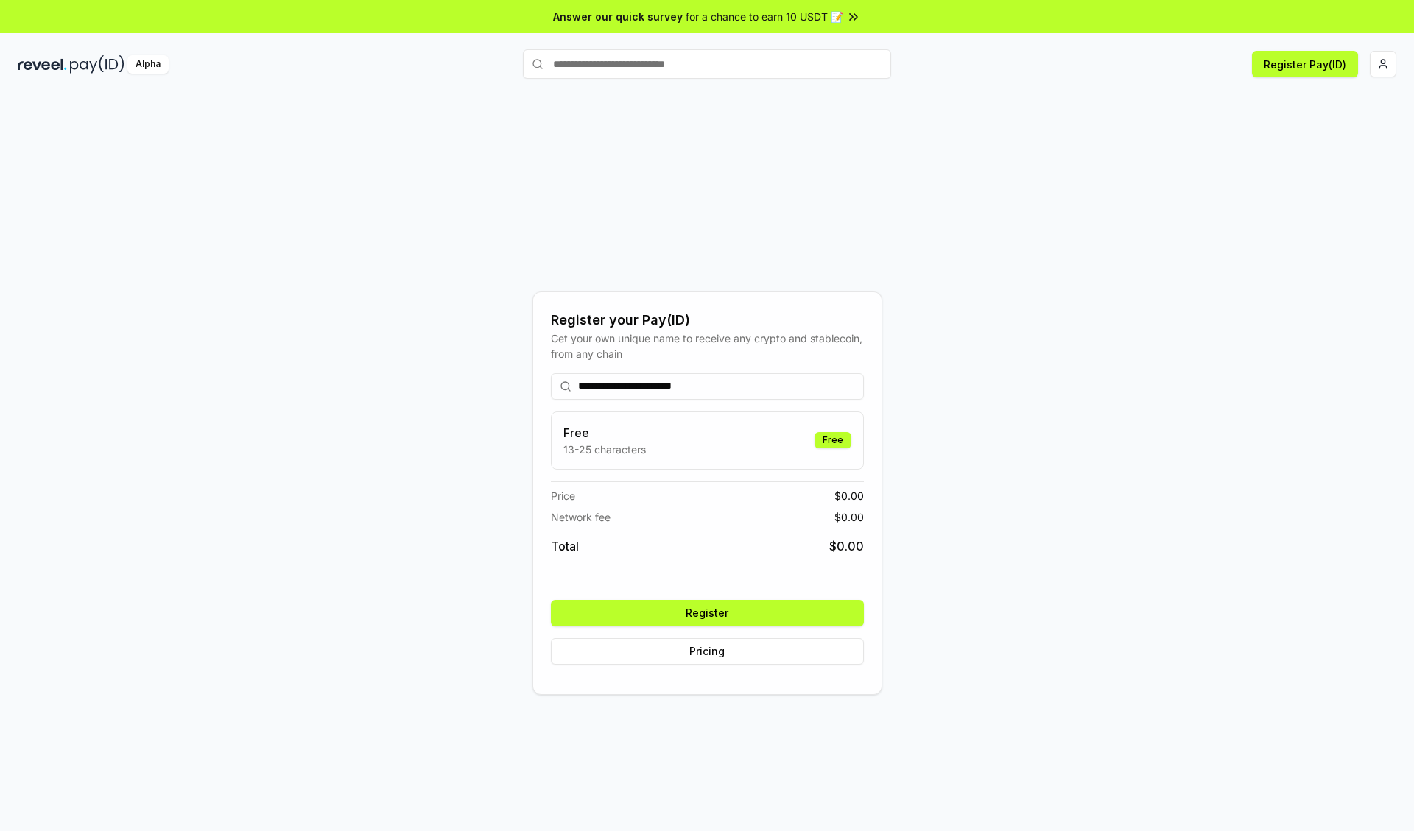  I want to click on button: Register, so click(707, 613).